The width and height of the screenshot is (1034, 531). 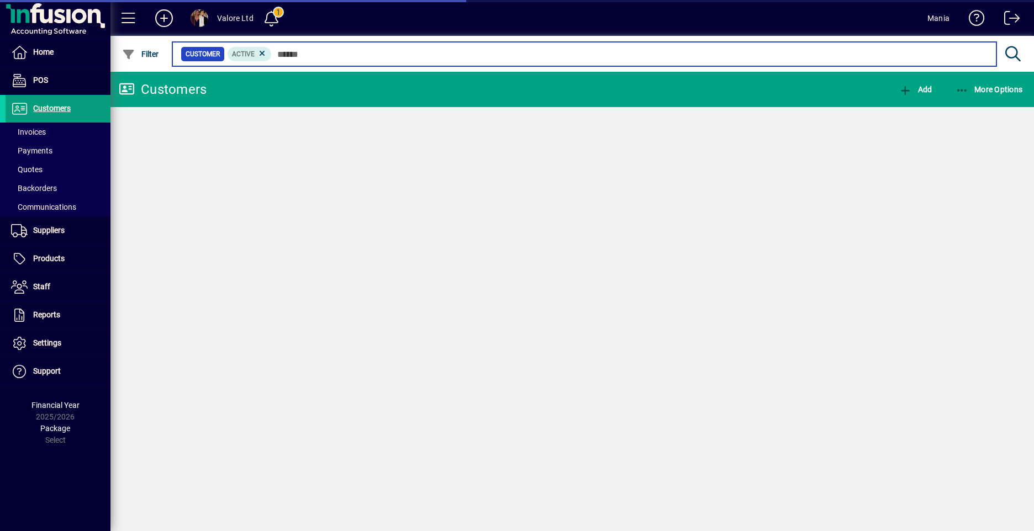 I want to click on a: Home, so click(x=58, y=52).